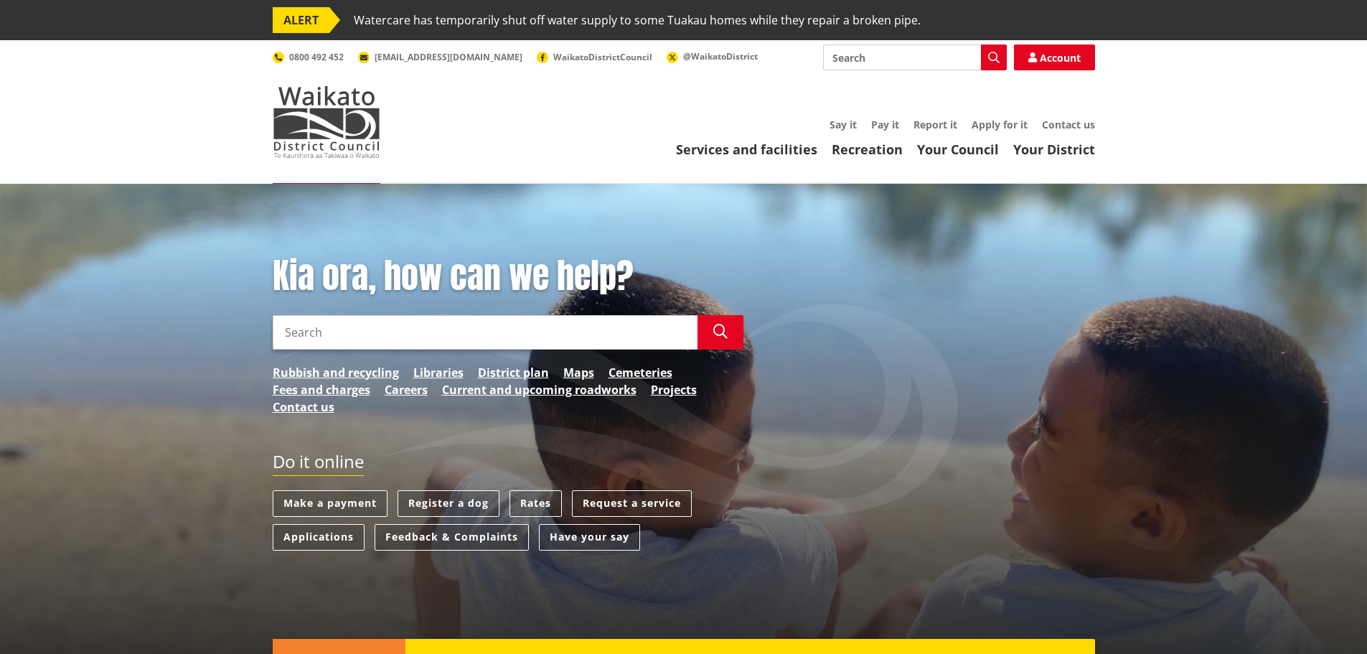  Describe the element at coordinates (589, 537) in the screenshot. I see `a: Have your say` at that location.